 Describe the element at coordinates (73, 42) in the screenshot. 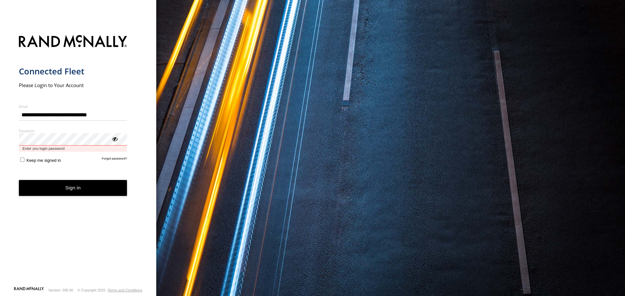

I see `img: Rand McNally` at that location.